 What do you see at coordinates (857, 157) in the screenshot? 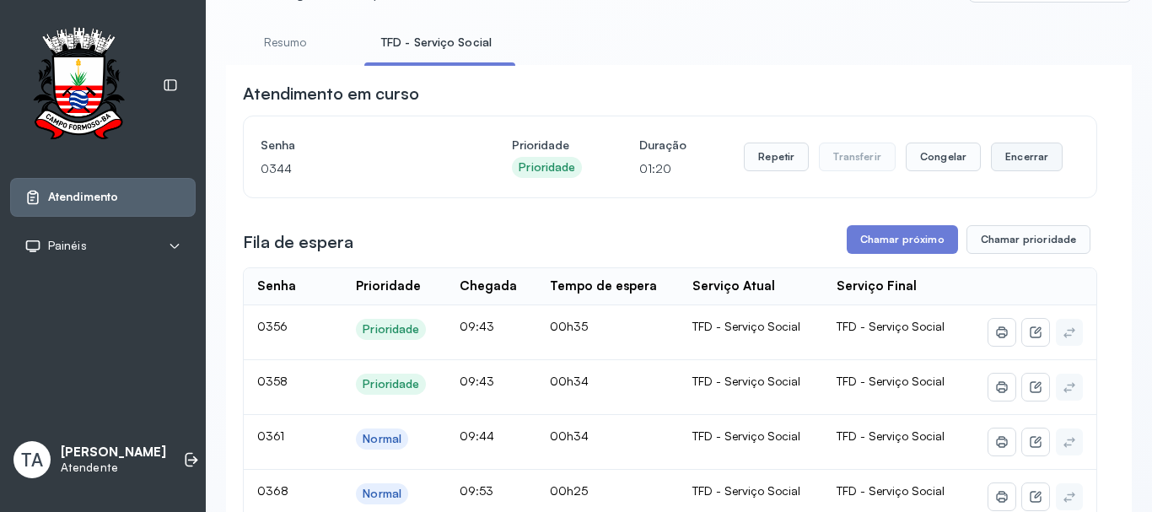
I see `button: Transferir` at bounding box center [857, 157].